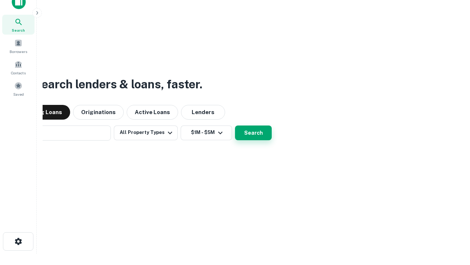  Describe the element at coordinates (18, 89) in the screenshot. I see `a: Saved` at that location.